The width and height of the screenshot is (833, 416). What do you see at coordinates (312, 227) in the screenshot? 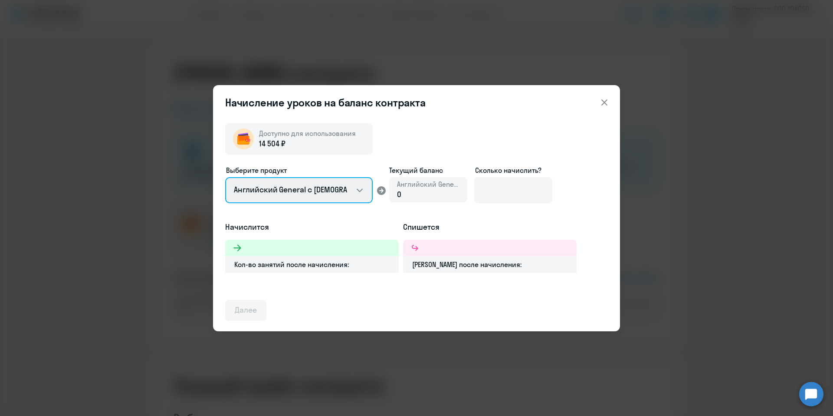
I see `h5: Начислится` at bounding box center [312, 227].